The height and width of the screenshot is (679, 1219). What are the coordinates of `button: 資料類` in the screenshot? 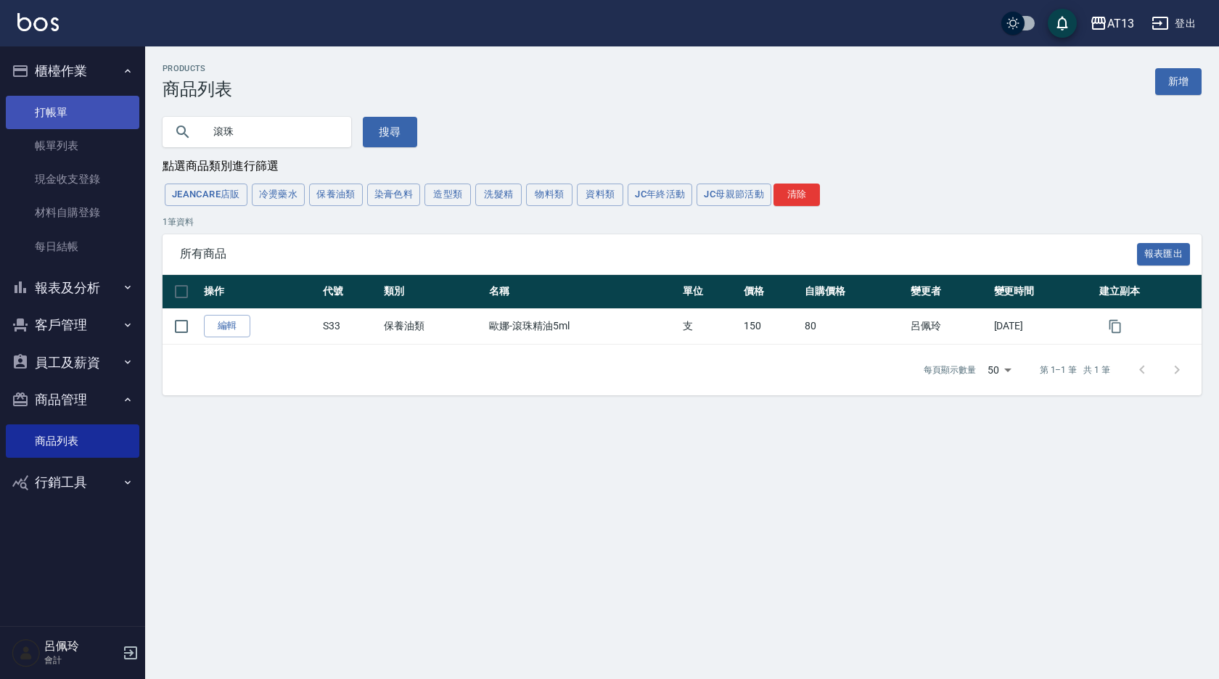 It's located at (600, 194).